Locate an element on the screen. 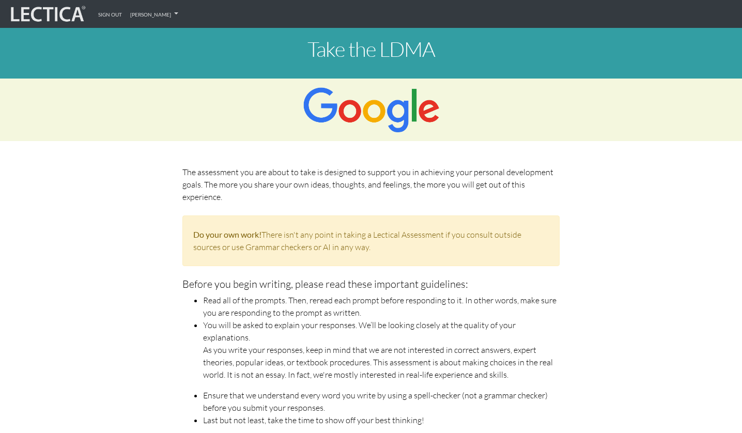 This screenshot has width=742, height=433. div: There isn't any point in taking a Lectical Assessment if you consult outside sources or use Gramm... is located at coordinates (371, 241).